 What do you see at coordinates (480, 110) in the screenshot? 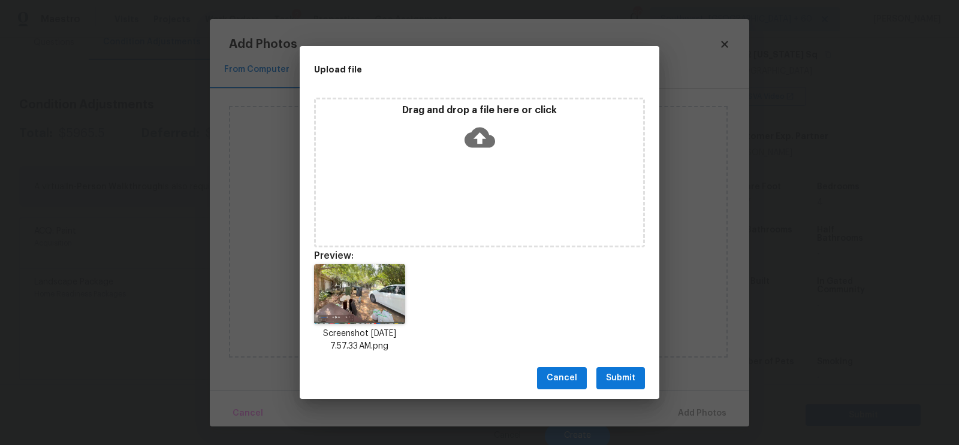
I see `p: Drag and drop a file here or click` at bounding box center [480, 110].